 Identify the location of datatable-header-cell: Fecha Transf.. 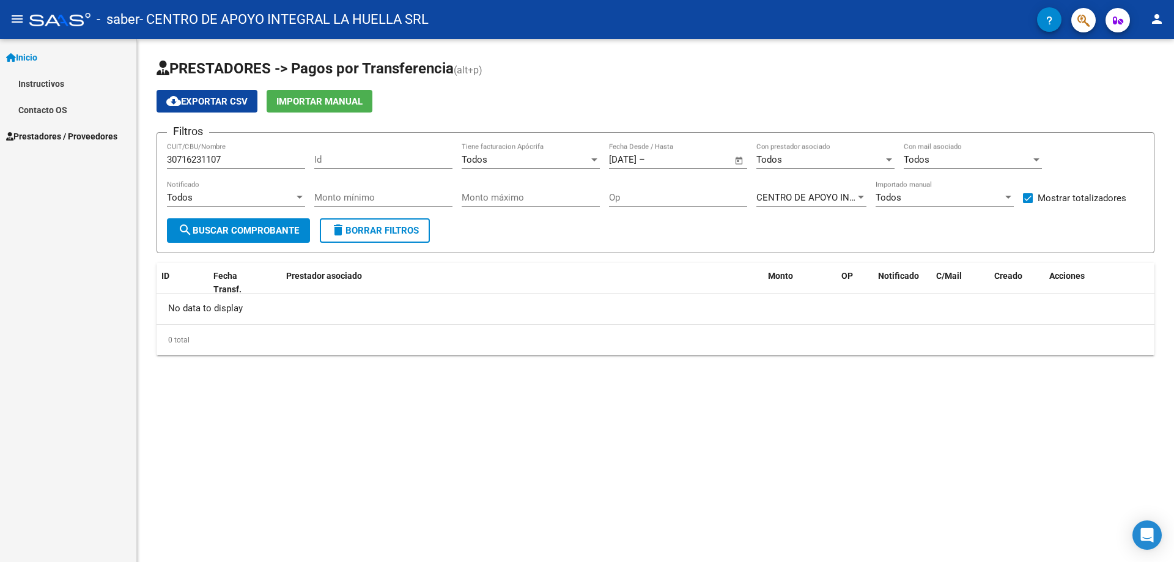
(236, 283).